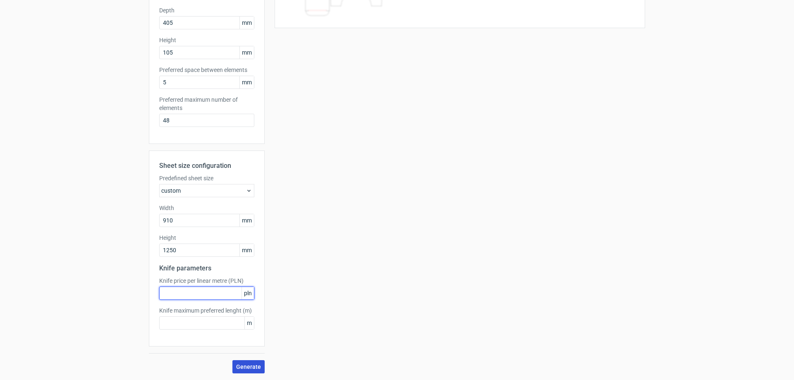 This screenshot has width=794, height=380. I want to click on h2: Knife parameters, so click(207, 268).